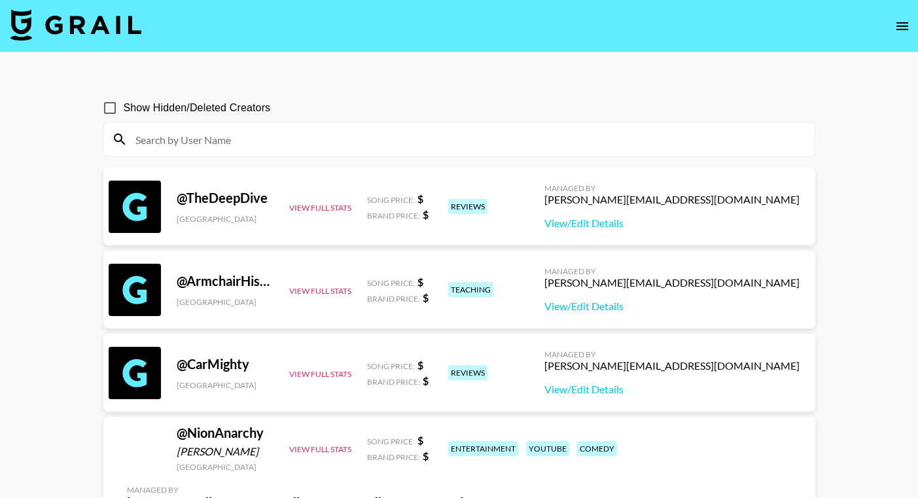  Describe the element at coordinates (548, 448) in the screenshot. I see `div: youtube` at that location.